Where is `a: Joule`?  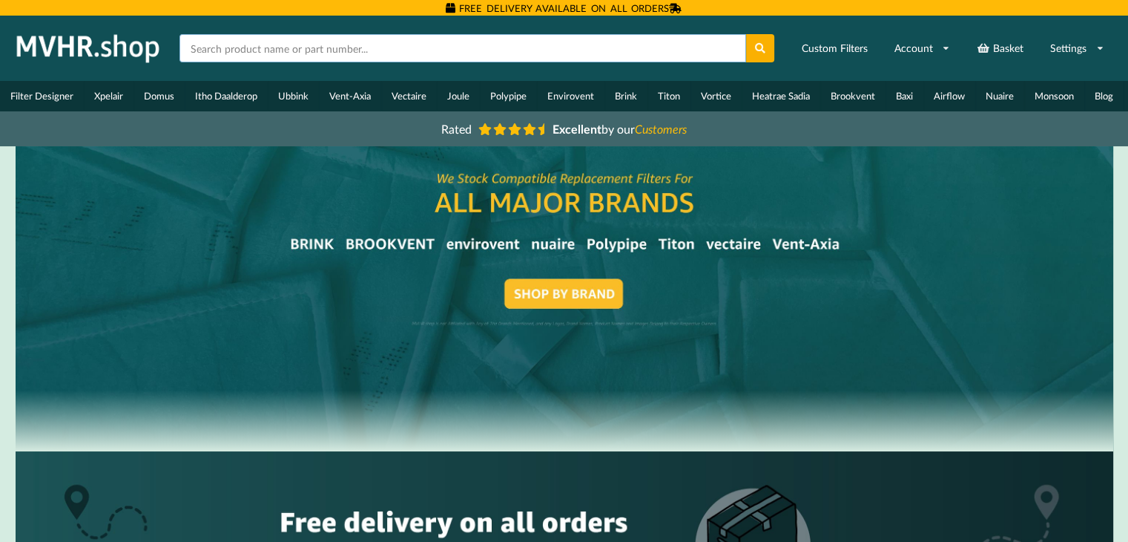 a: Joule is located at coordinates (458, 96).